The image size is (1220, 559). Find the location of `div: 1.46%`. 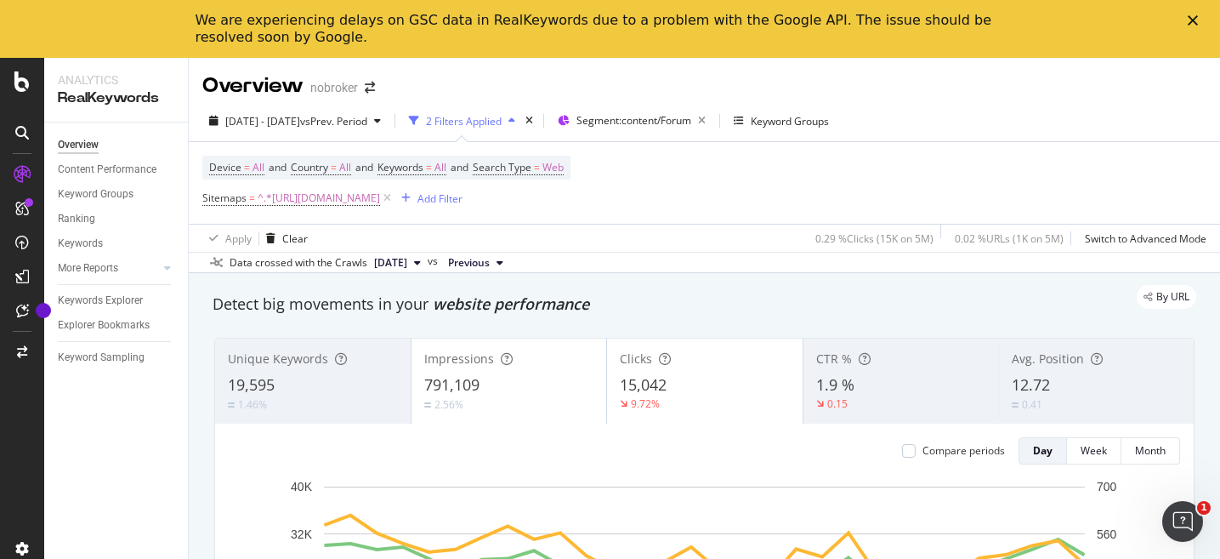

div: 1.46% is located at coordinates (253, 404).